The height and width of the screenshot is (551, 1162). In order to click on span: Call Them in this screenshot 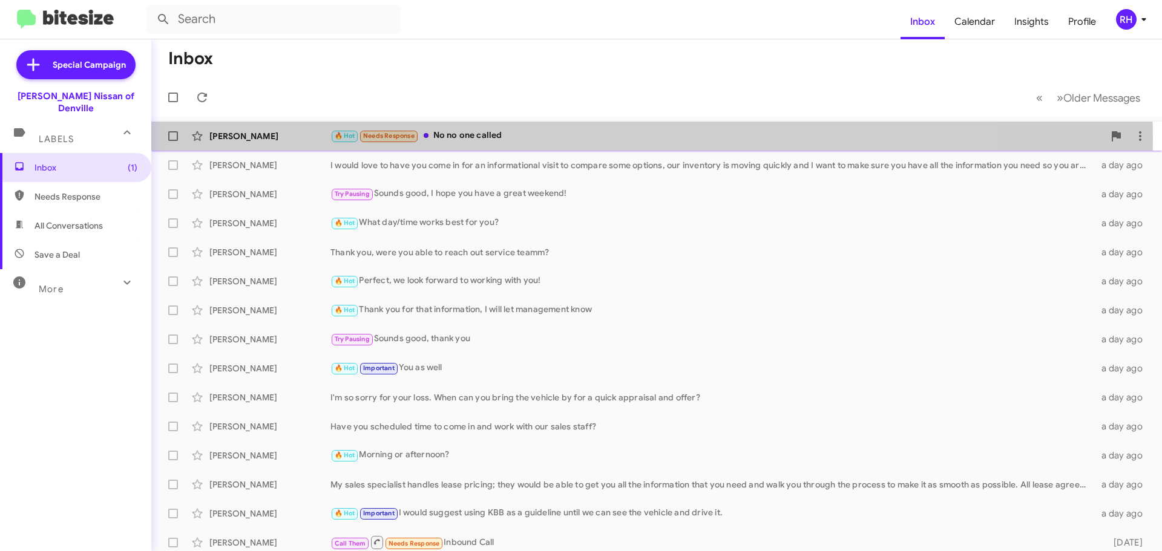, I will do `click(350, 543)`.